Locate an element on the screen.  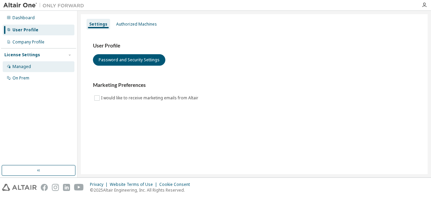
div: Settings is located at coordinates (98, 24).